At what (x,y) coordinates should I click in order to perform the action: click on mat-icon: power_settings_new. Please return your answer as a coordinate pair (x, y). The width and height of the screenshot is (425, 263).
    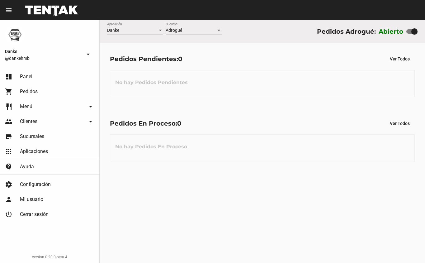
    Looking at the image, I should click on (9, 214).